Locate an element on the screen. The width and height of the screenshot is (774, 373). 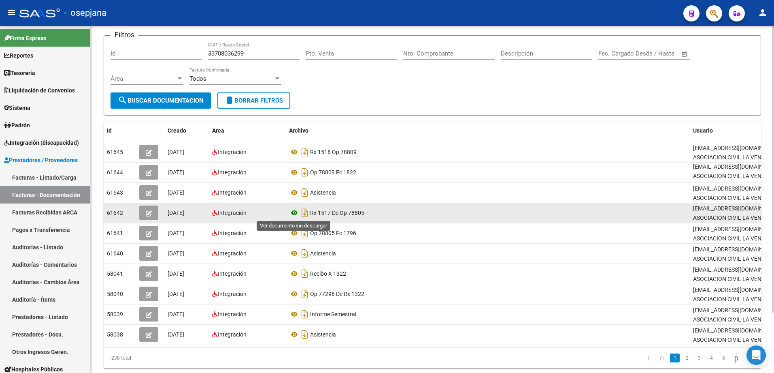
a: go to first page is located at coordinates (649, 358).